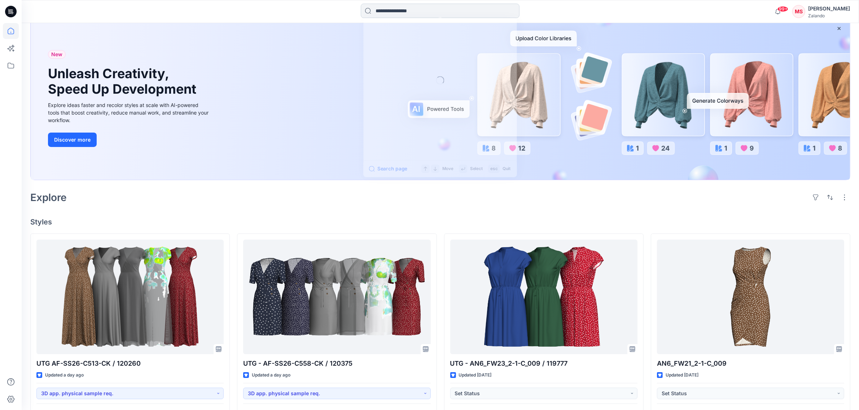 The height and width of the screenshot is (410, 859). What do you see at coordinates (72, 140) in the screenshot?
I see `button: Discover more` at bounding box center [72, 140].